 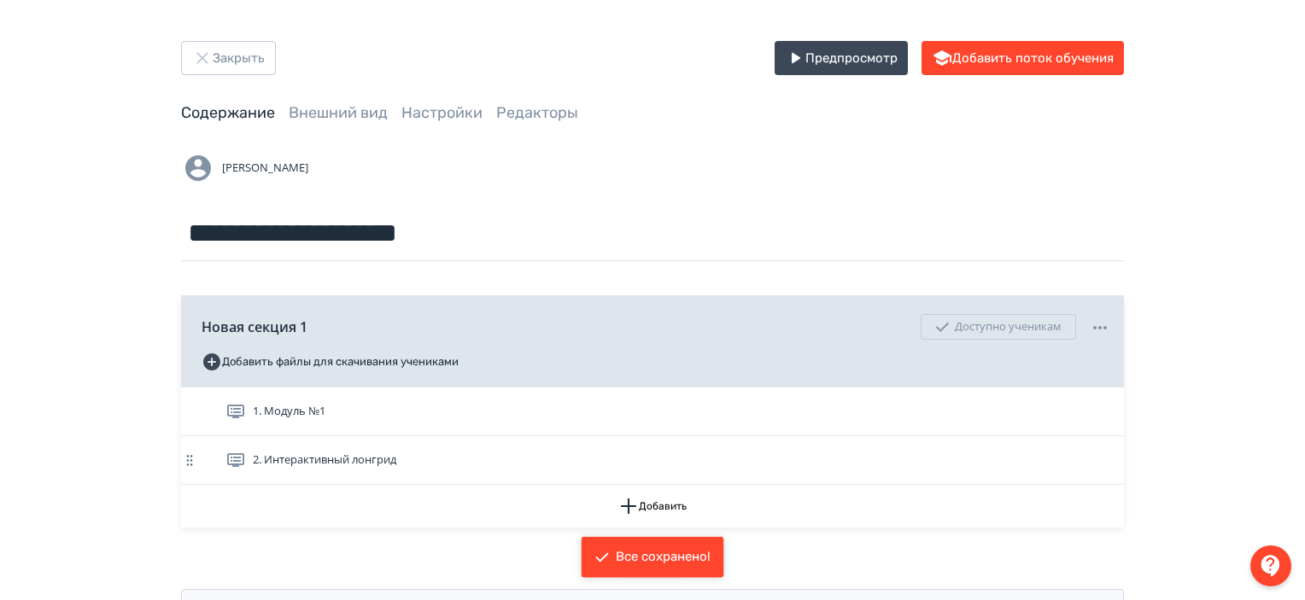 I want to click on span: Новая секция 1, so click(x=255, y=327).